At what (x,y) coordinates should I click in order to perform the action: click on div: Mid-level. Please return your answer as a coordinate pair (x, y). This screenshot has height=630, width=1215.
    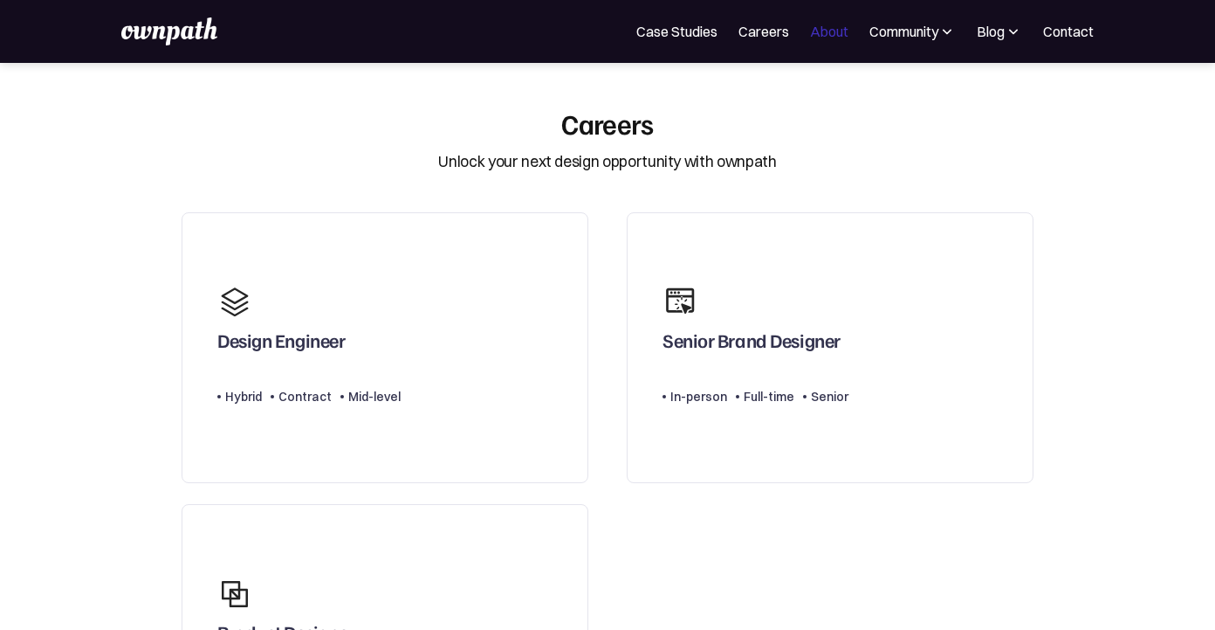
    Looking at the image, I should click on (375, 396).